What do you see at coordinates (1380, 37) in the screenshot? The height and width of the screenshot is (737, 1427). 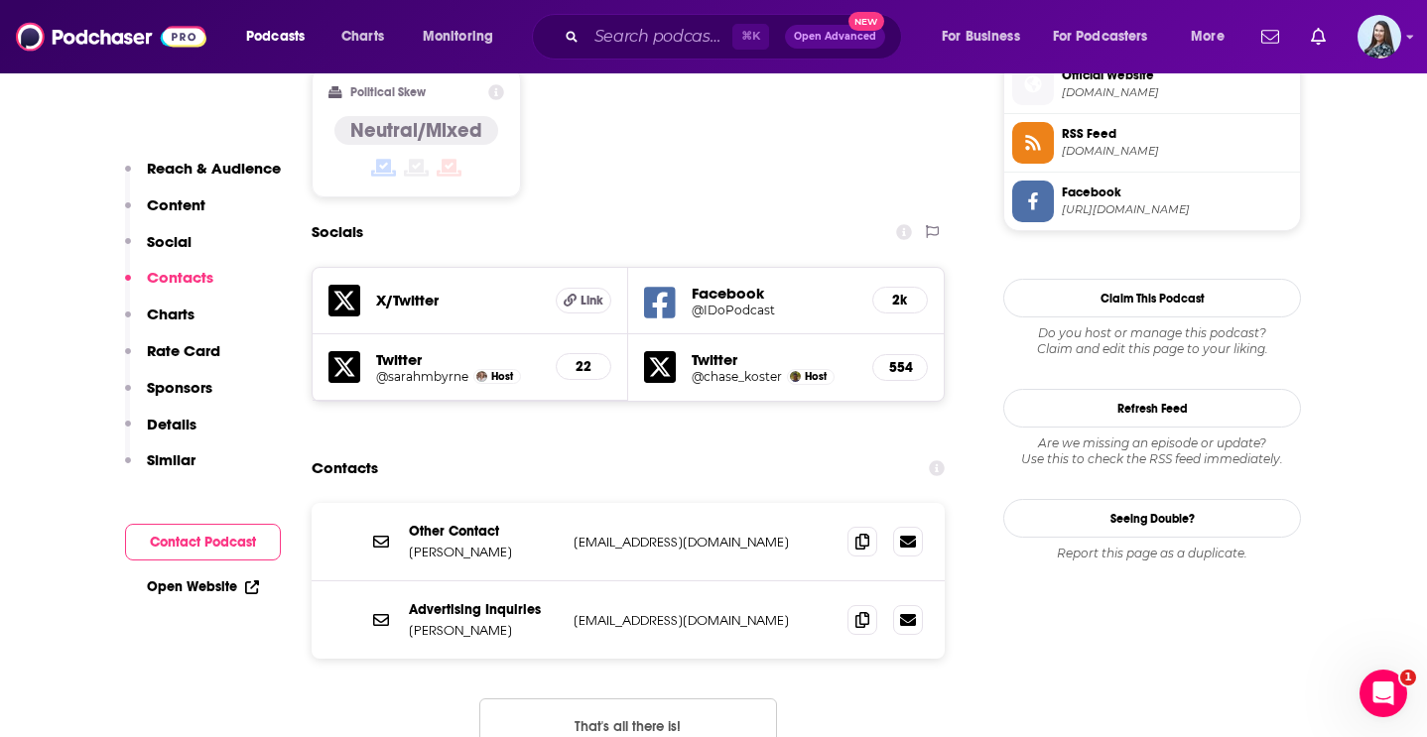 I see `button: Show profile menu` at bounding box center [1380, 37].